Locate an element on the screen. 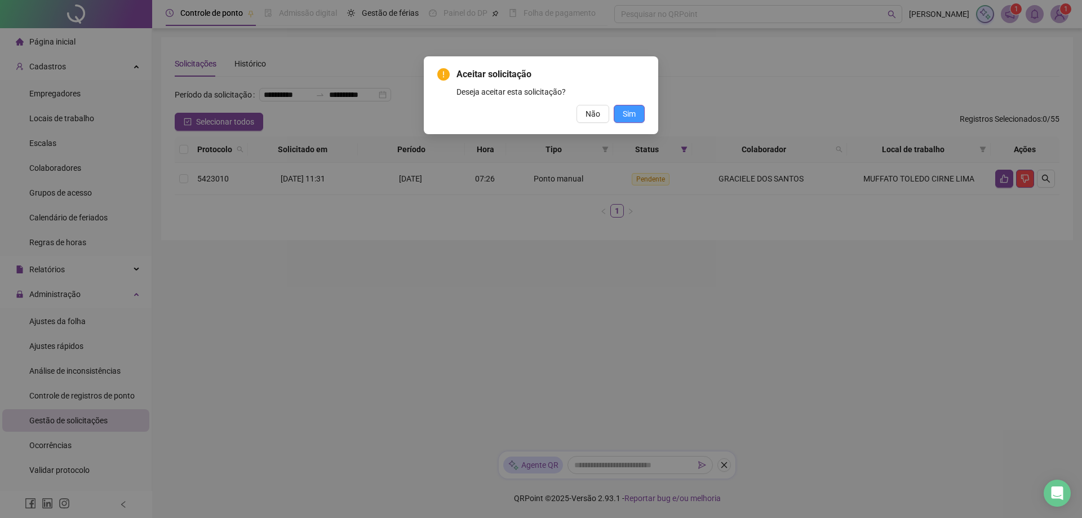  span: exclamation-circle is located at coordinates (444, 74).